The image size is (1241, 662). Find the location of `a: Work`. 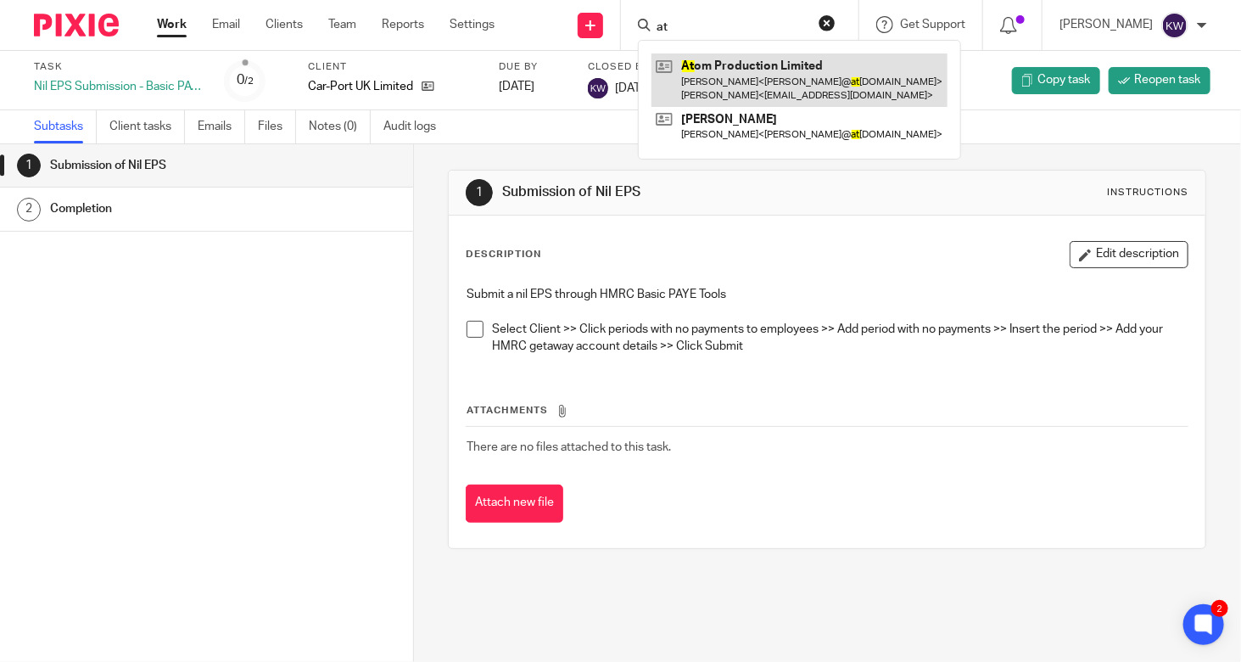

a: Work is located at coordinates (171, 25).